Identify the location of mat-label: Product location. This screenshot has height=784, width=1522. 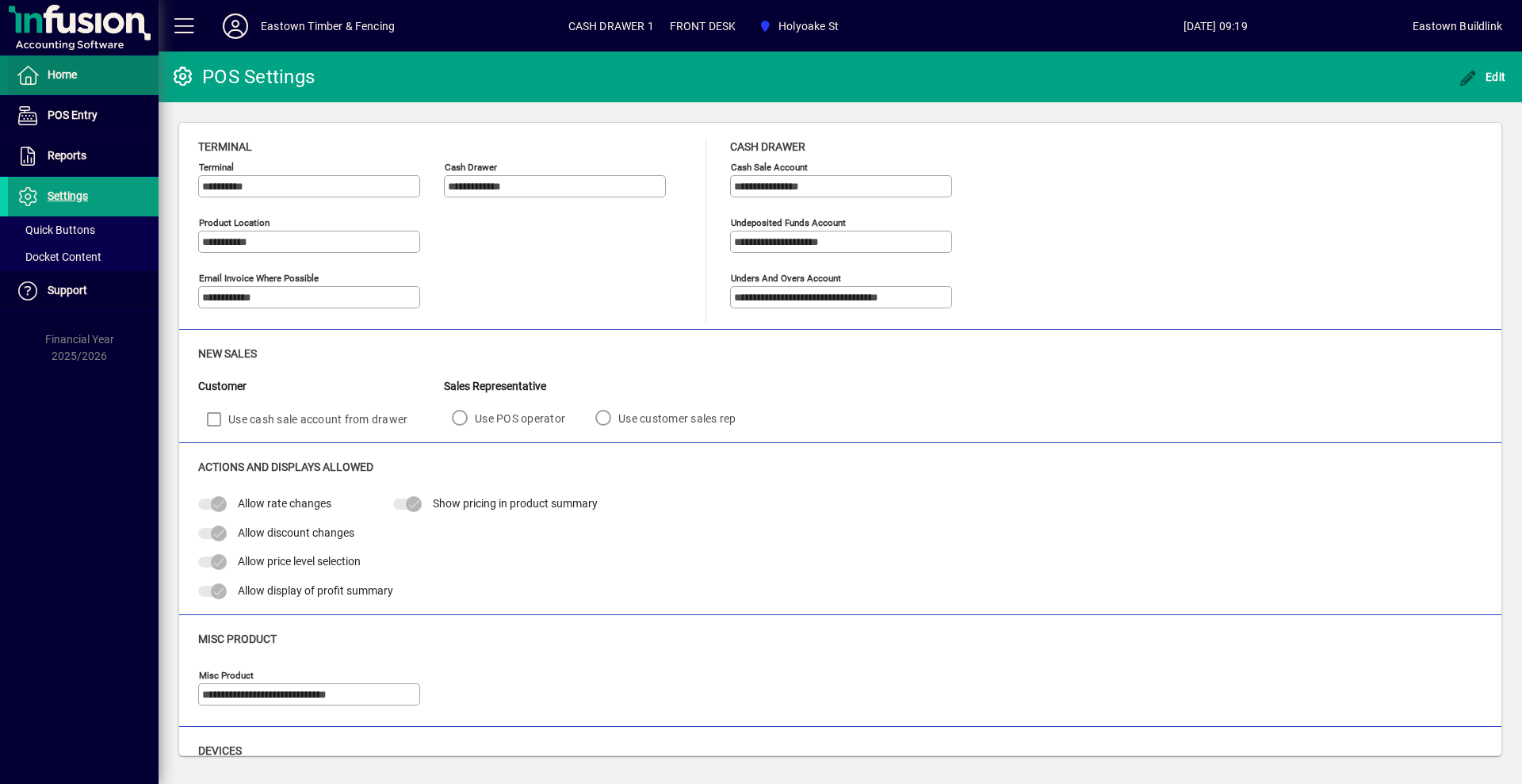
(234, 223).